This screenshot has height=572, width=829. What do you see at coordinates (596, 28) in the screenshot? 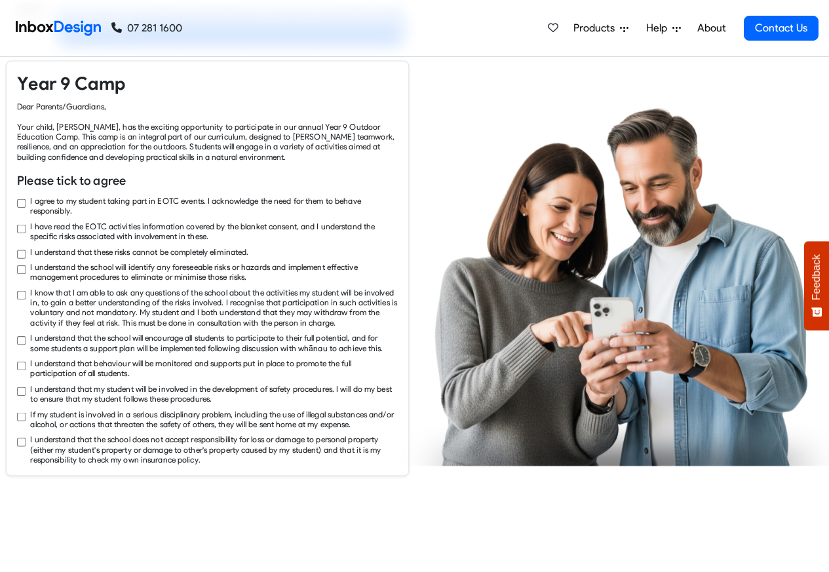
I see `span: Products` at bounding box center [596, 28].